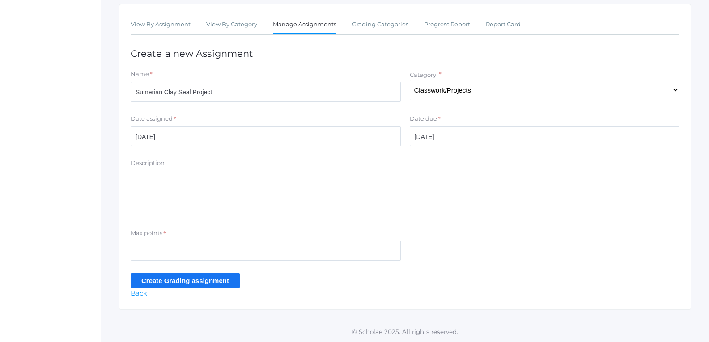 The image size is (709, 342). What do you see at coordinates (423, 119) in the screenshot?
I see `label: Date due` at bounding box center [423, 119].